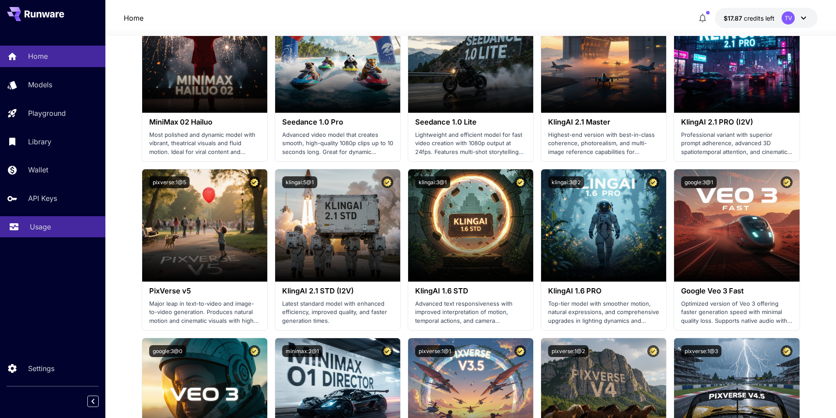 The height and width of the screenshot is (418, 836). I want to click on button: minimax:2@1, so click(302, 351).